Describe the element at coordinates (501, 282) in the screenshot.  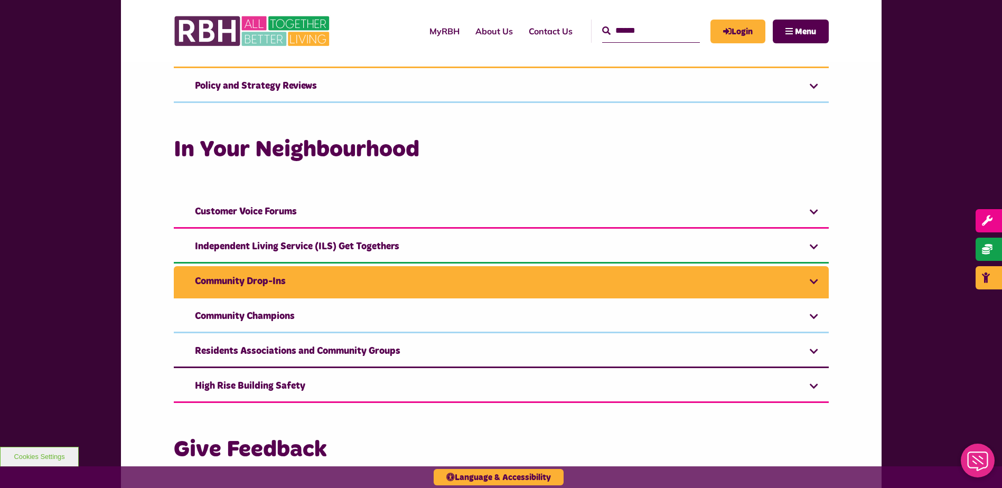
I see `a: Community Drop-Ins` at that location.